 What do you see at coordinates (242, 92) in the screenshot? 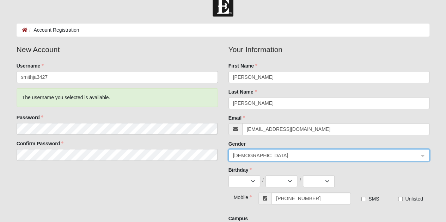
I see `label: Last Name` at bounding box center [242, 92].